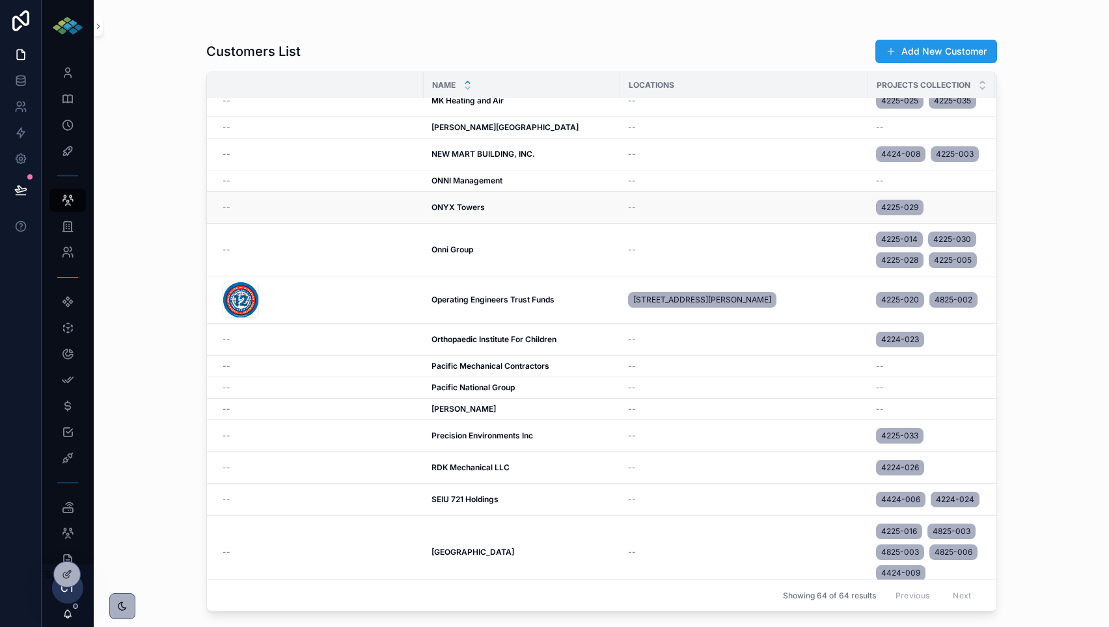 The height and width of the screenshot is (627, 1109). I want to click on span: 4225-030, so click(952, 239).